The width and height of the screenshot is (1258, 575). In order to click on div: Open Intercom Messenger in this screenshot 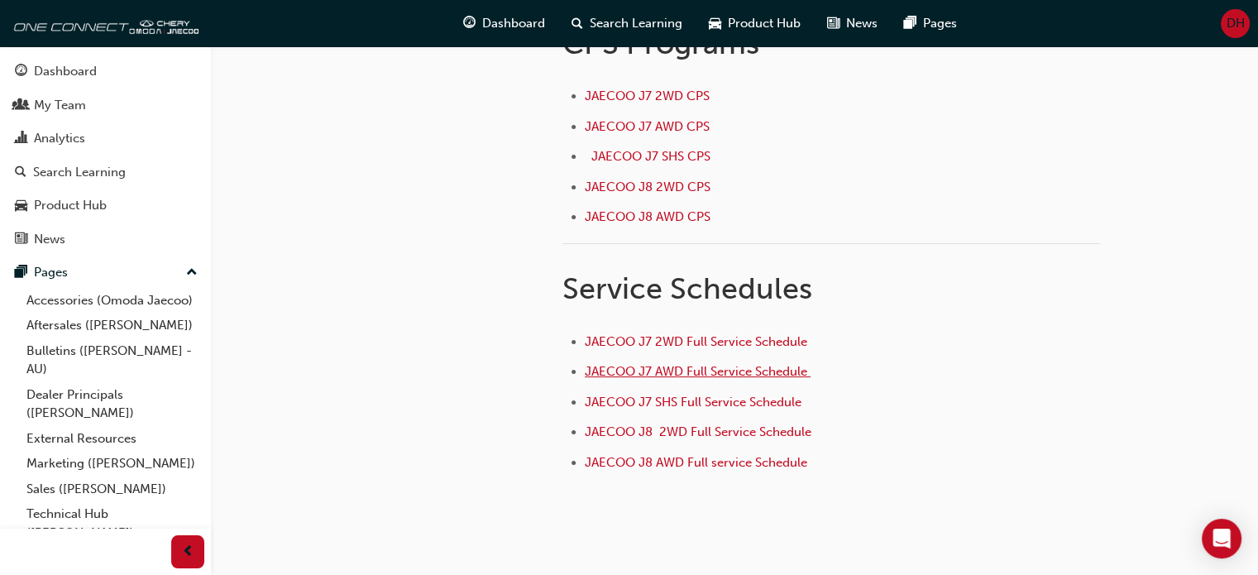, I will do `click(1221, 538)`.